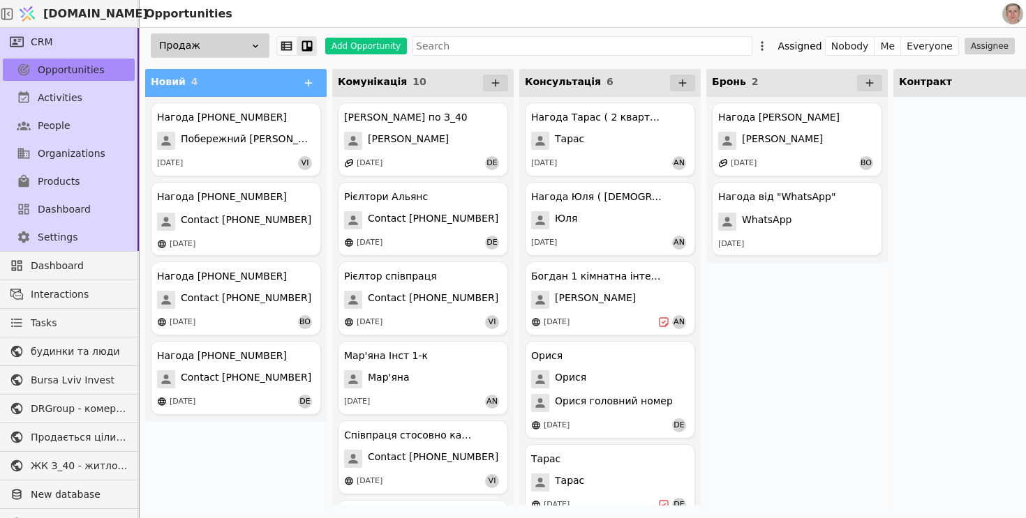 The height and width of the screenshot is (518, 1026). Describe the element at coordinates (68, 126) in the screenshot. I see `a: People` at that location.